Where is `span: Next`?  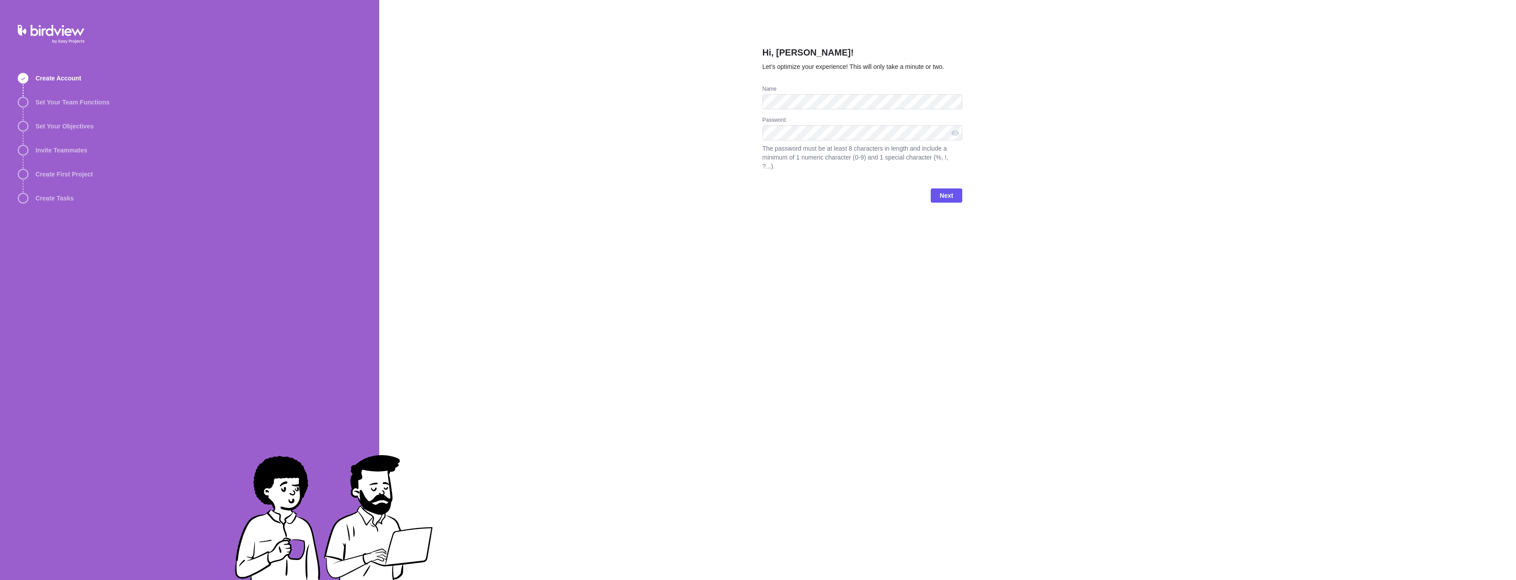
span: Next is located at coordinates (947, 195).